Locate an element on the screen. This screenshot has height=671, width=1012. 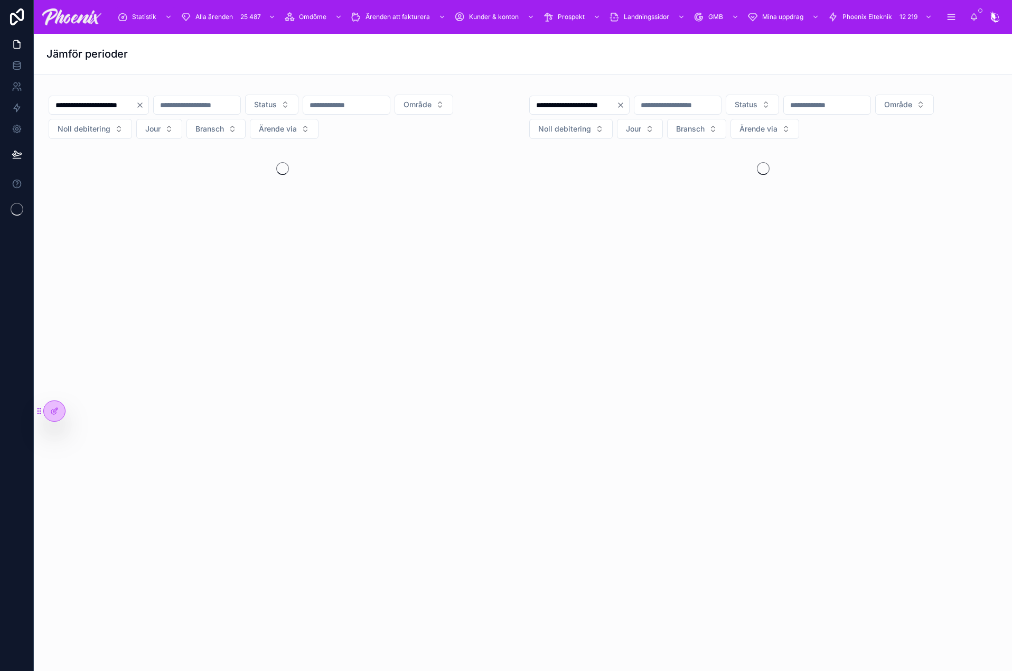
div: 12 219 is located at coordinates (909, 17).